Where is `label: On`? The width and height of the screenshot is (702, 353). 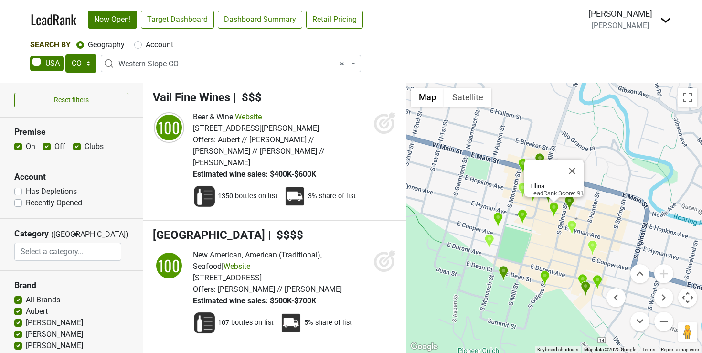
label: On is located at coordinates (31, 147).